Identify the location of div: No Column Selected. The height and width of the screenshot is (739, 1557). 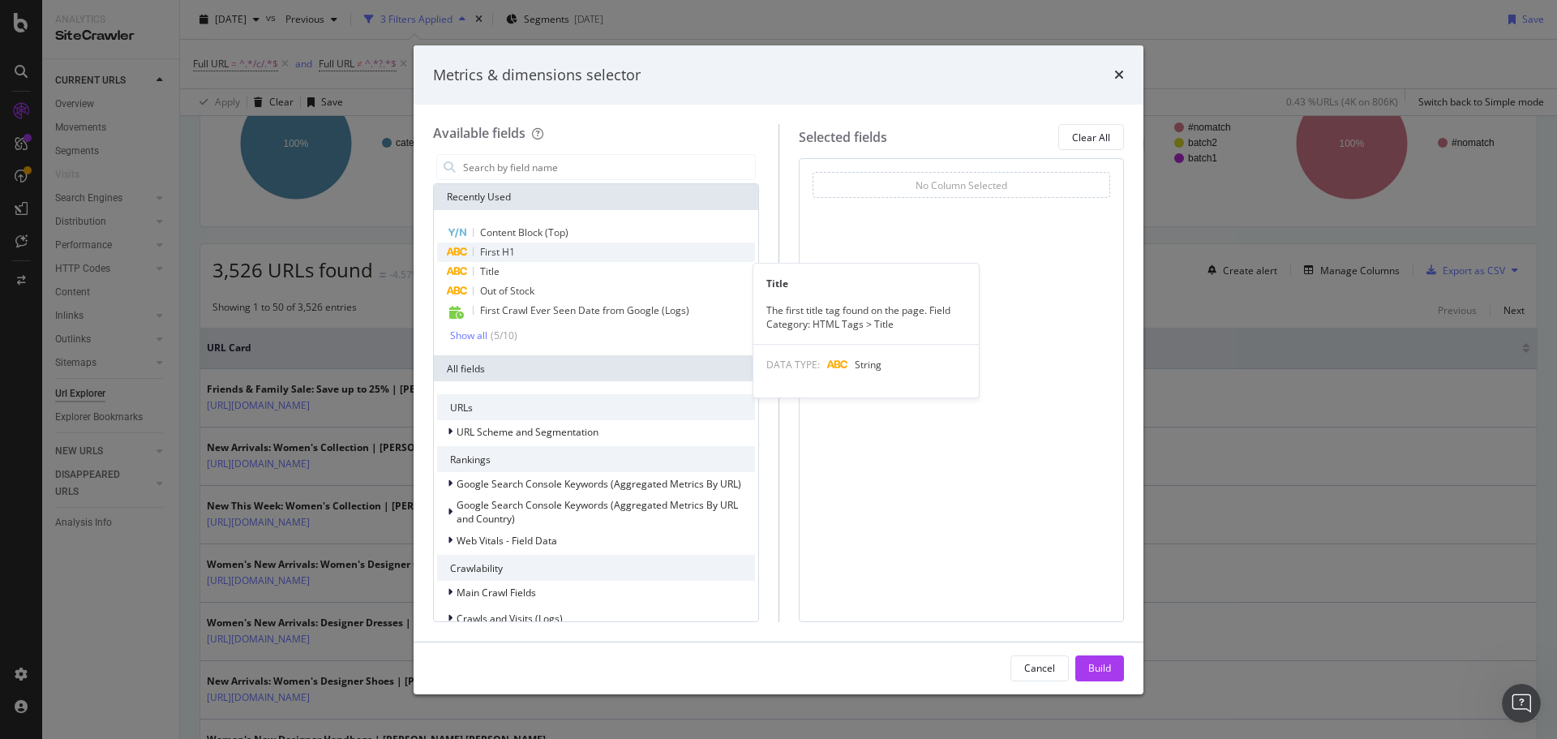
(961, 185).